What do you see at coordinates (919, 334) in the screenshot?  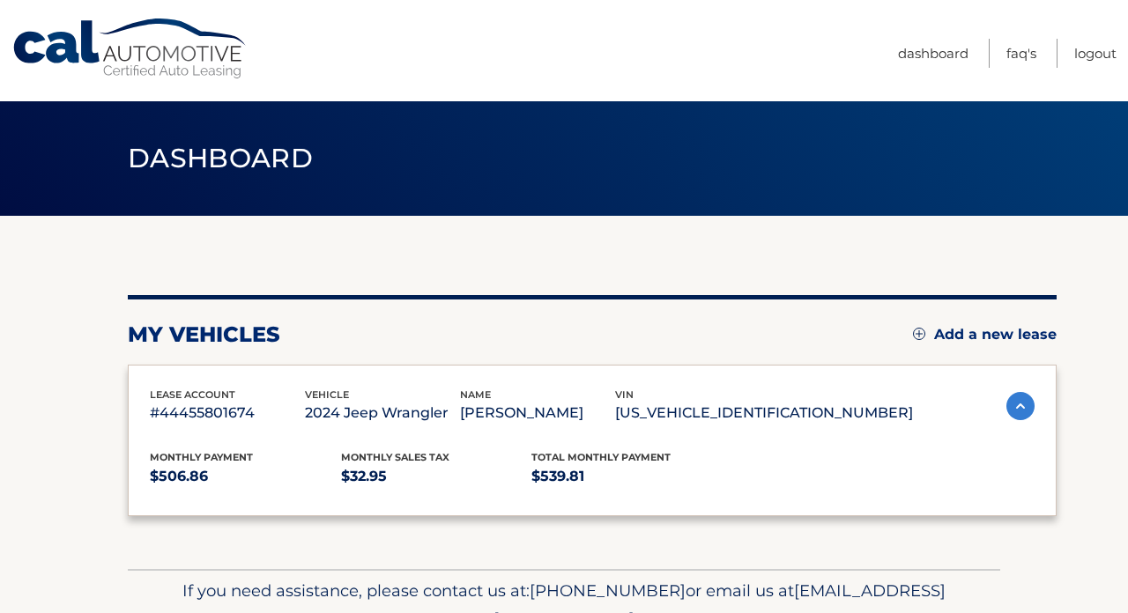 I see `img: add.svg` at bounding box center [919, 334].